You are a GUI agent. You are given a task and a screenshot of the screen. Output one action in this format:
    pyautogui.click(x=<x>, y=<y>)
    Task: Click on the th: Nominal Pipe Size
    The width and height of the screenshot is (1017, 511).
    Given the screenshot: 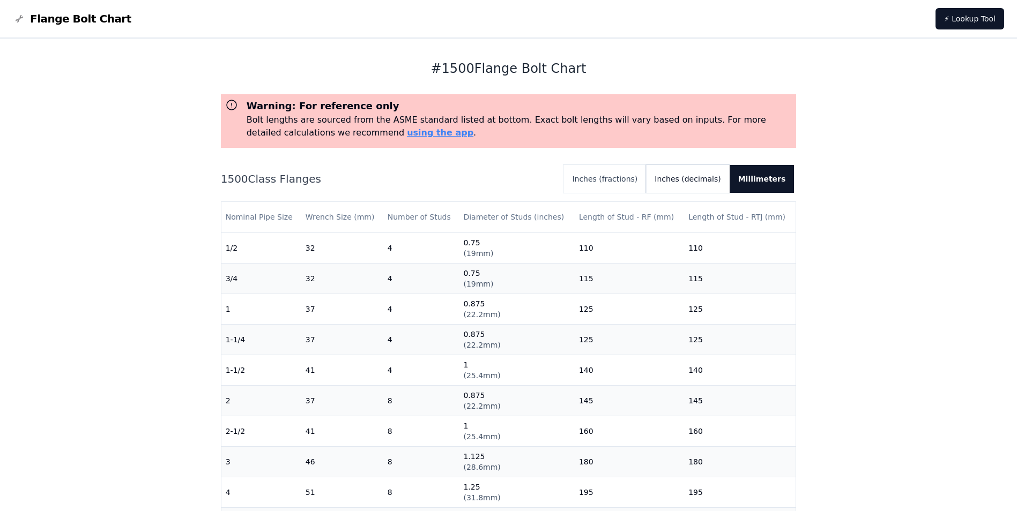 What is the action you would take?
    pyautogui.click(x=261, y=217)
    